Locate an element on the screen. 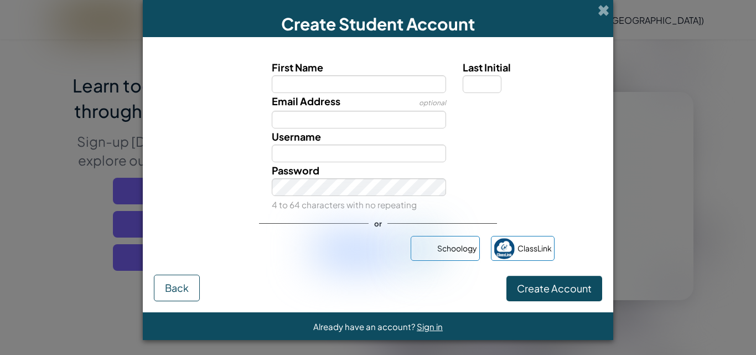 The image size is (756, 355). img: clever-logo-blue.png is located at coordinates (357, 249).